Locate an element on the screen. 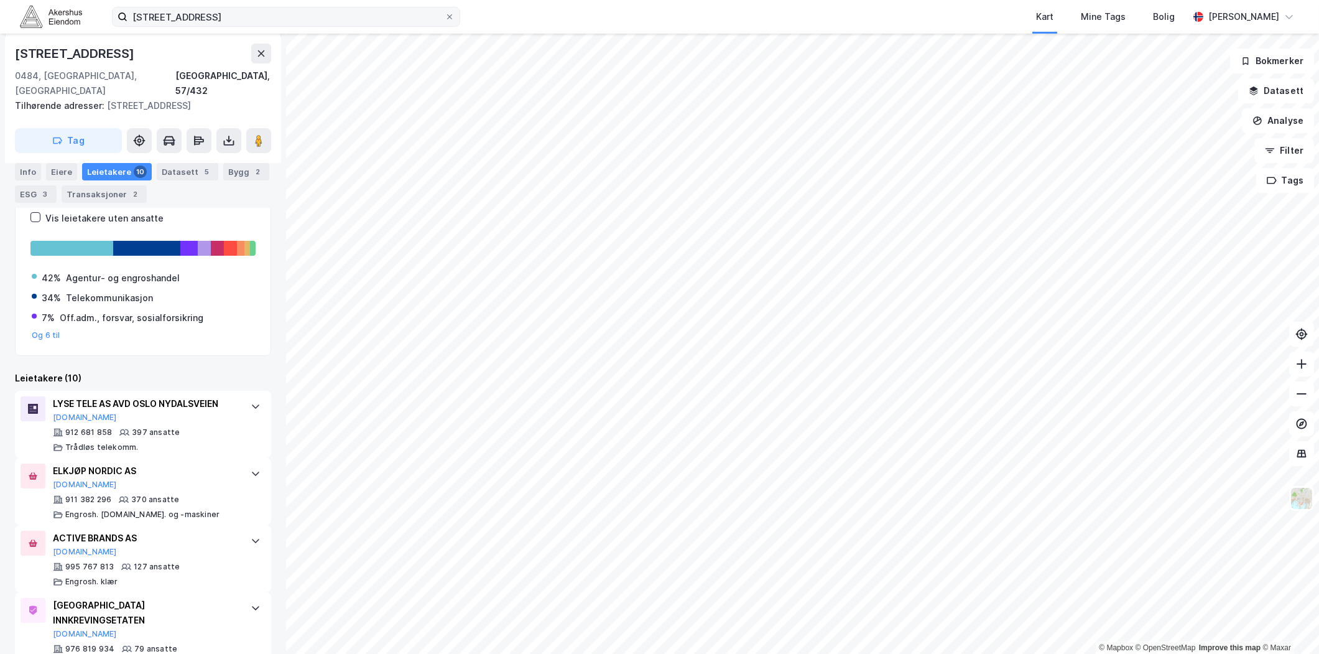 The image size is (1319, 654). div: Mine Tags is located at coordinates (1103, 17).